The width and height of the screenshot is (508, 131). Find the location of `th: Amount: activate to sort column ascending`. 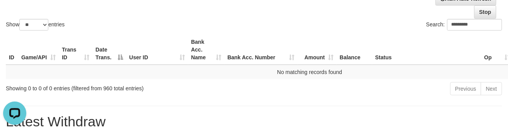

th: Amount: activate to sort column ascending is located at coordinates (317, 50).